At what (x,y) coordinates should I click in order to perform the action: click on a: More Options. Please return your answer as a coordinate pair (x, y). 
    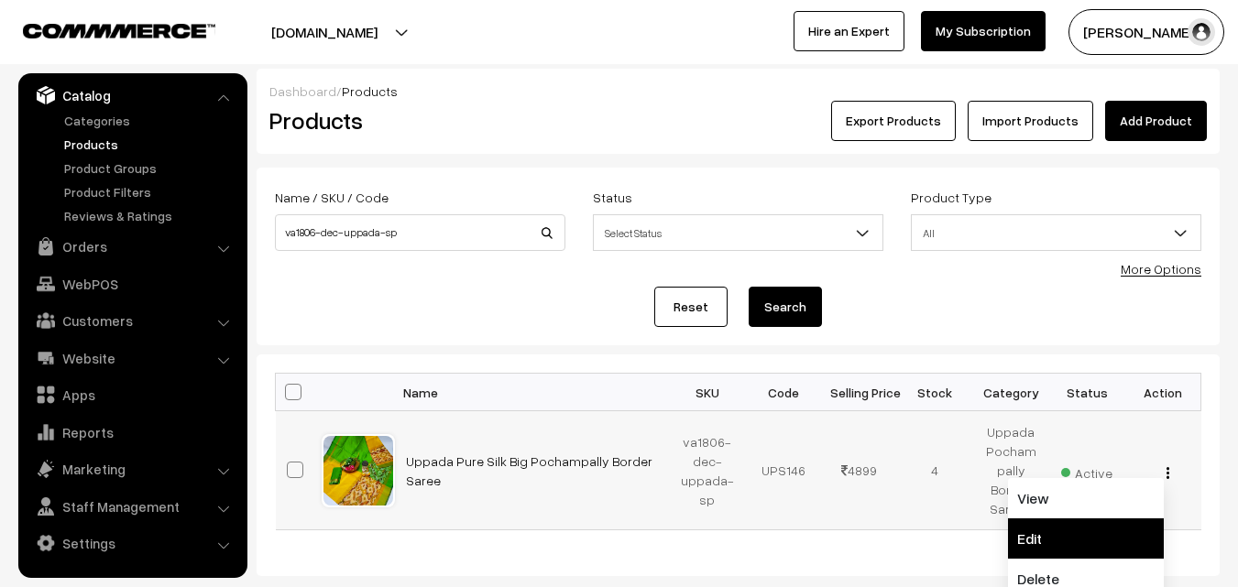
    Looking at the image, I should click on (1161, 268).